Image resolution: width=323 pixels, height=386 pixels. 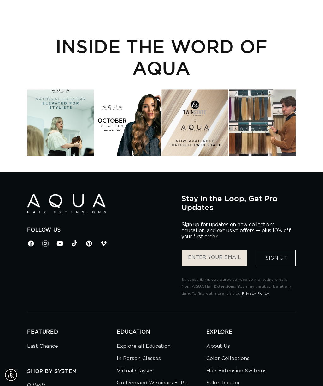 What do you see at coordinates (277, 258) in the screenshot?
I see `button: Sign Up` at bounding box center [277, 258].